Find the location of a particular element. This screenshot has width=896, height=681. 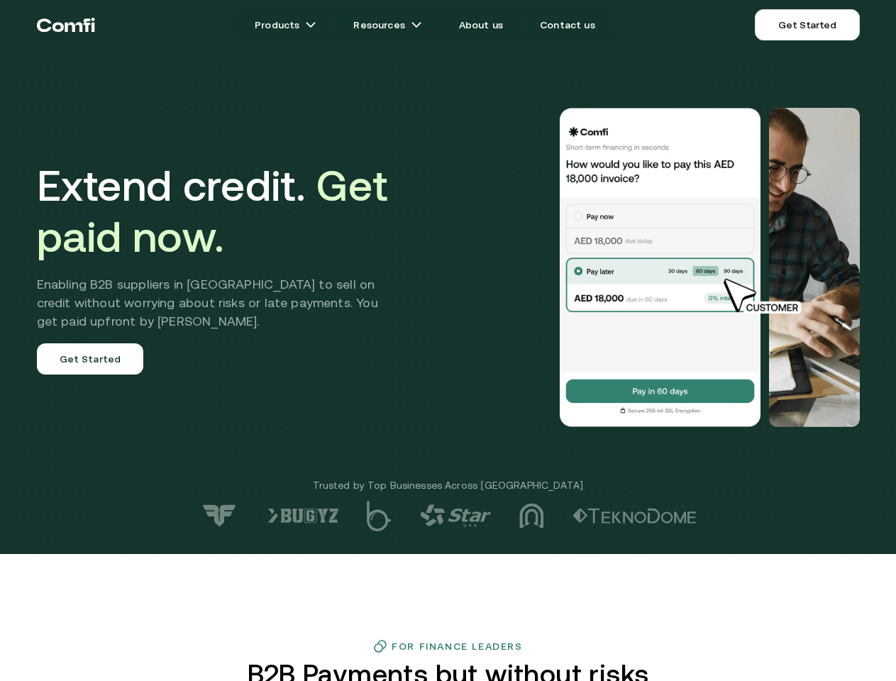

img: logo-7 is located at coordinates (219, 516).